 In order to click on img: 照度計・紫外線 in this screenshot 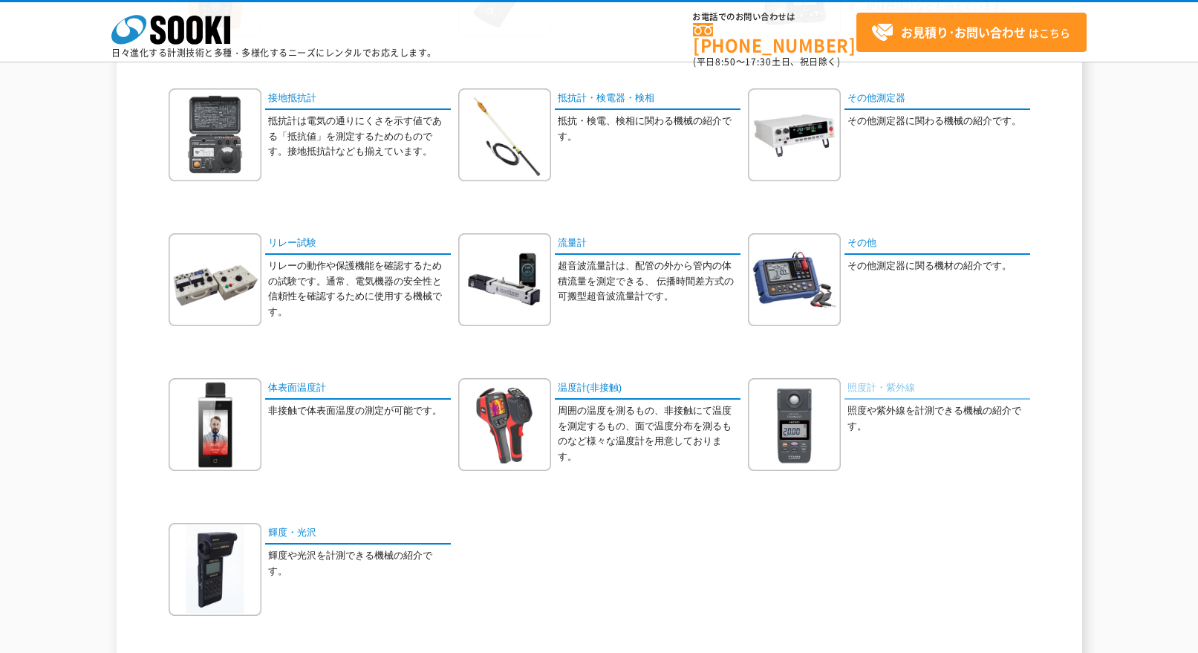, I will do `click(794, 424)`.